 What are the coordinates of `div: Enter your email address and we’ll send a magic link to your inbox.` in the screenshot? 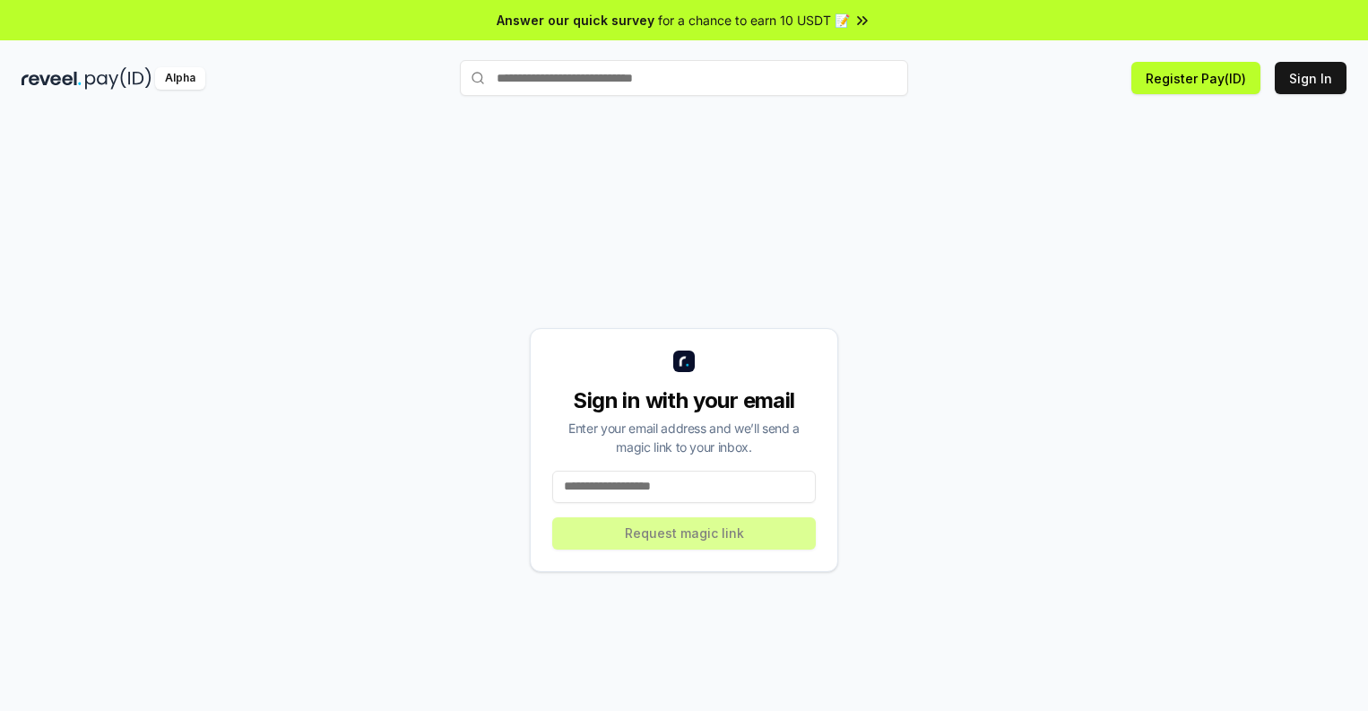 It's located at (684, 437).